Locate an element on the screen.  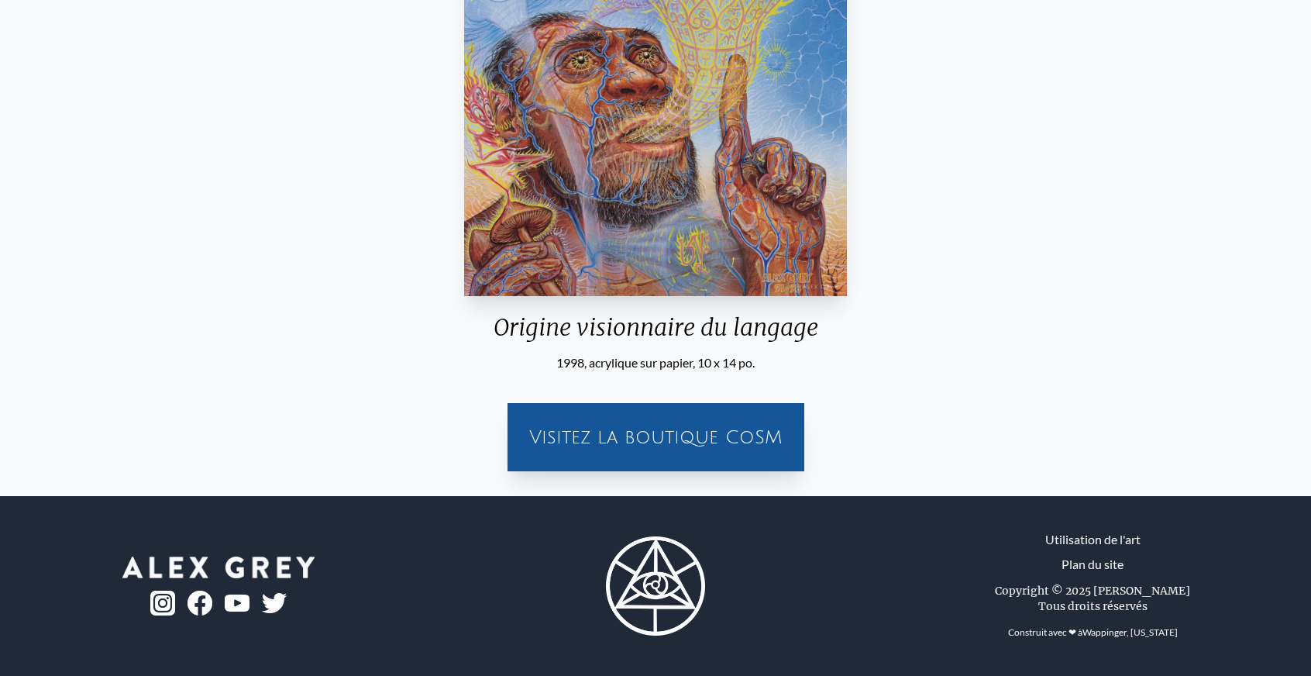
a: Visitez la boutique CoSM is located at coordinates (656, 437).